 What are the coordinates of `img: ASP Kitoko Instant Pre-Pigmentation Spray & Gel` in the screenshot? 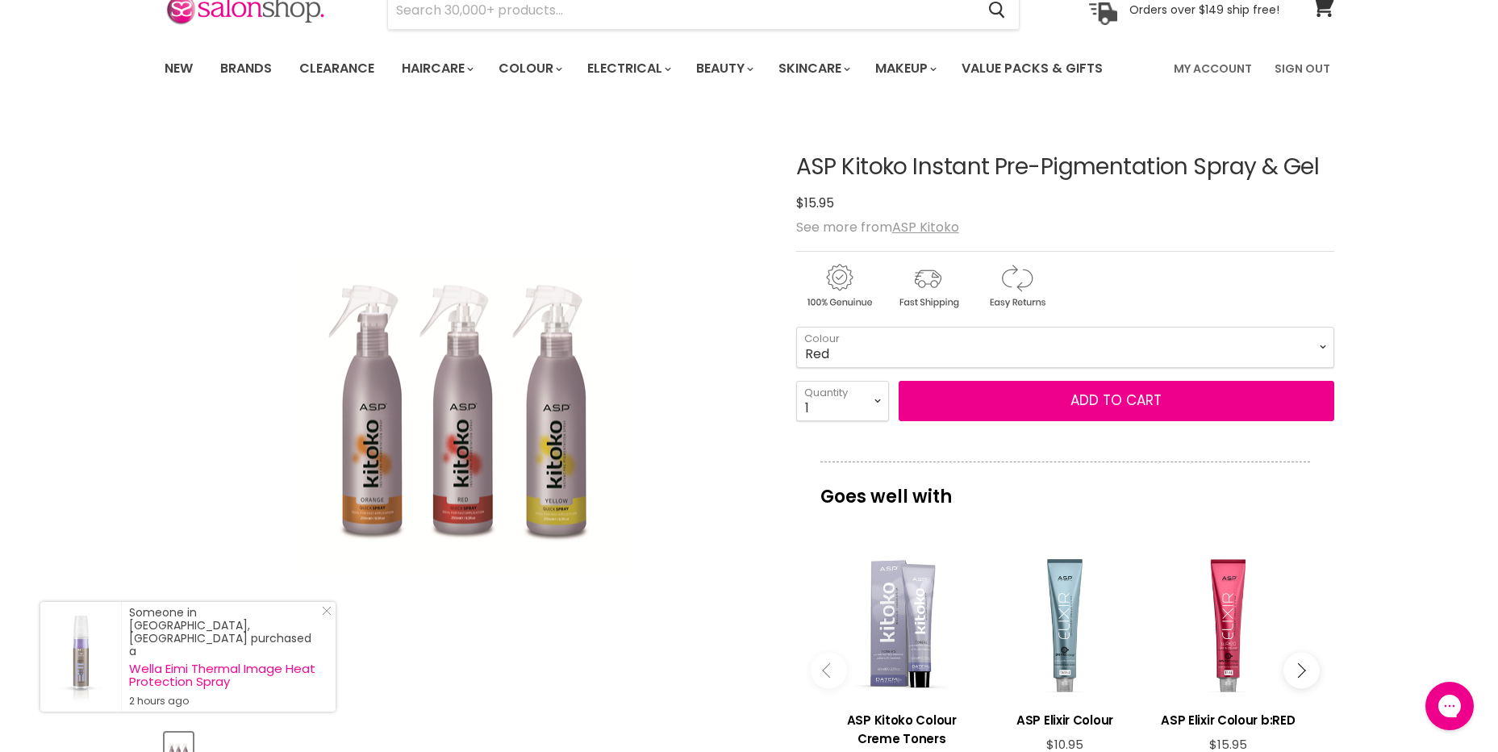 It's located at (465, 415).